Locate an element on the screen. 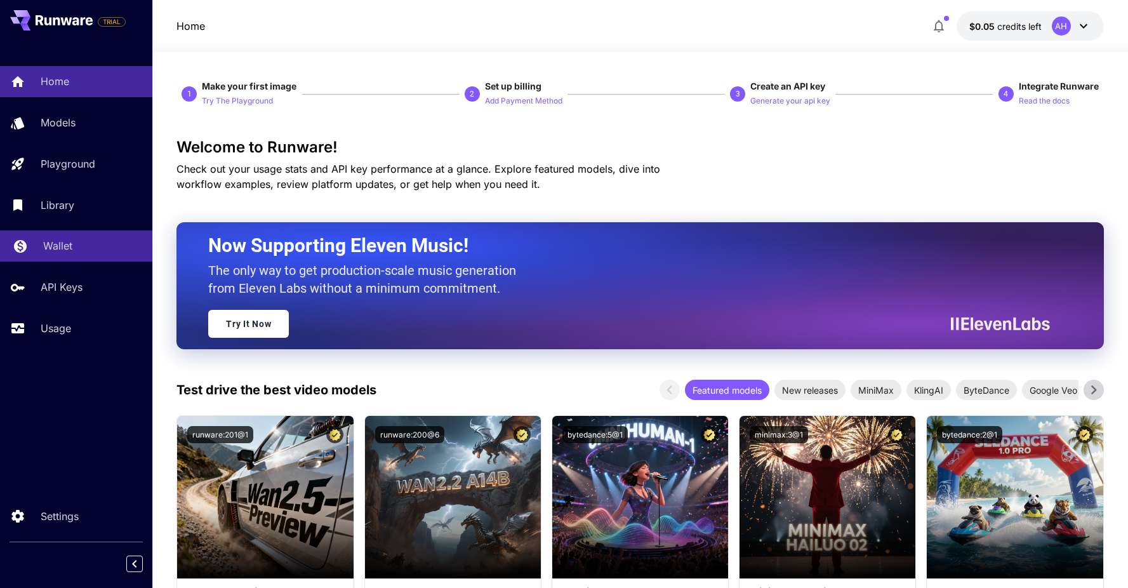 This screenshot has width=1128, height=588. div: MiniMax is located at coordinates (876, 390).